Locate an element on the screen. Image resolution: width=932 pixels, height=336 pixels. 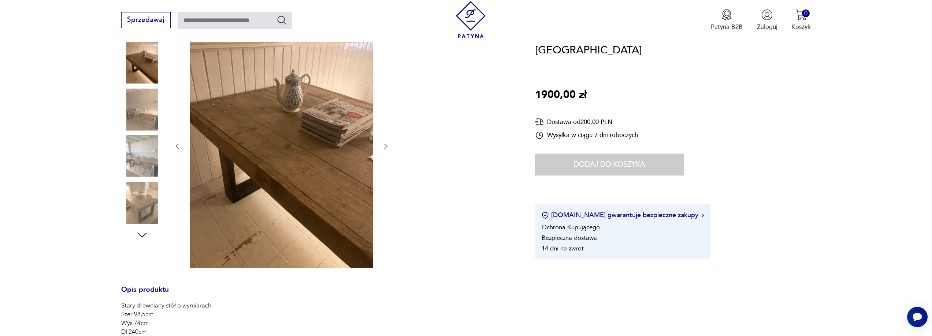
a: Ikona medaluPatyna B2B is located at coordinates (726, 20).